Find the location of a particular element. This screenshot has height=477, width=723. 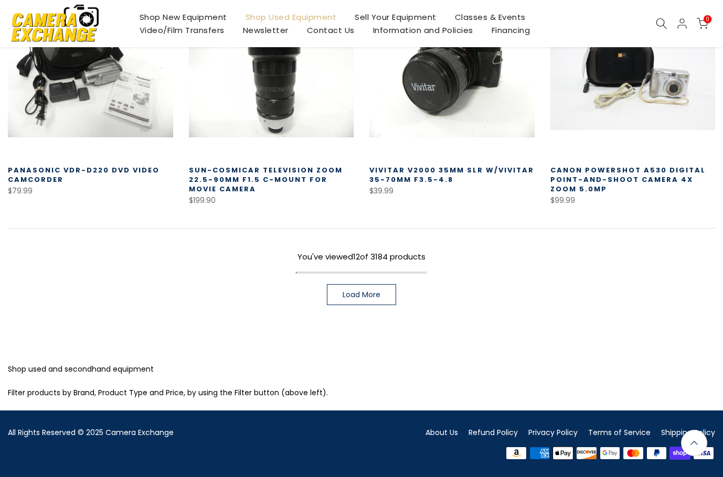

span: Load More is located at coordinates (361, 295).